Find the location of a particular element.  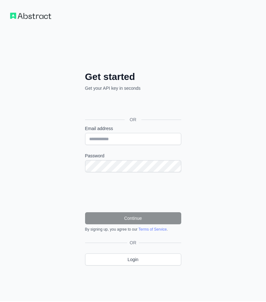

label: Email address is located at coordinates (133, 128).